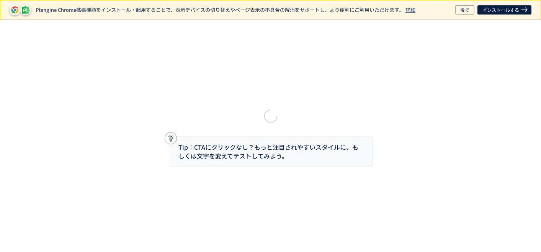 The width and height of the screenshot is (541, 252). Describe the element at coordinates (504, 10) in the screenshot. I see `a: インストールする` at that location.